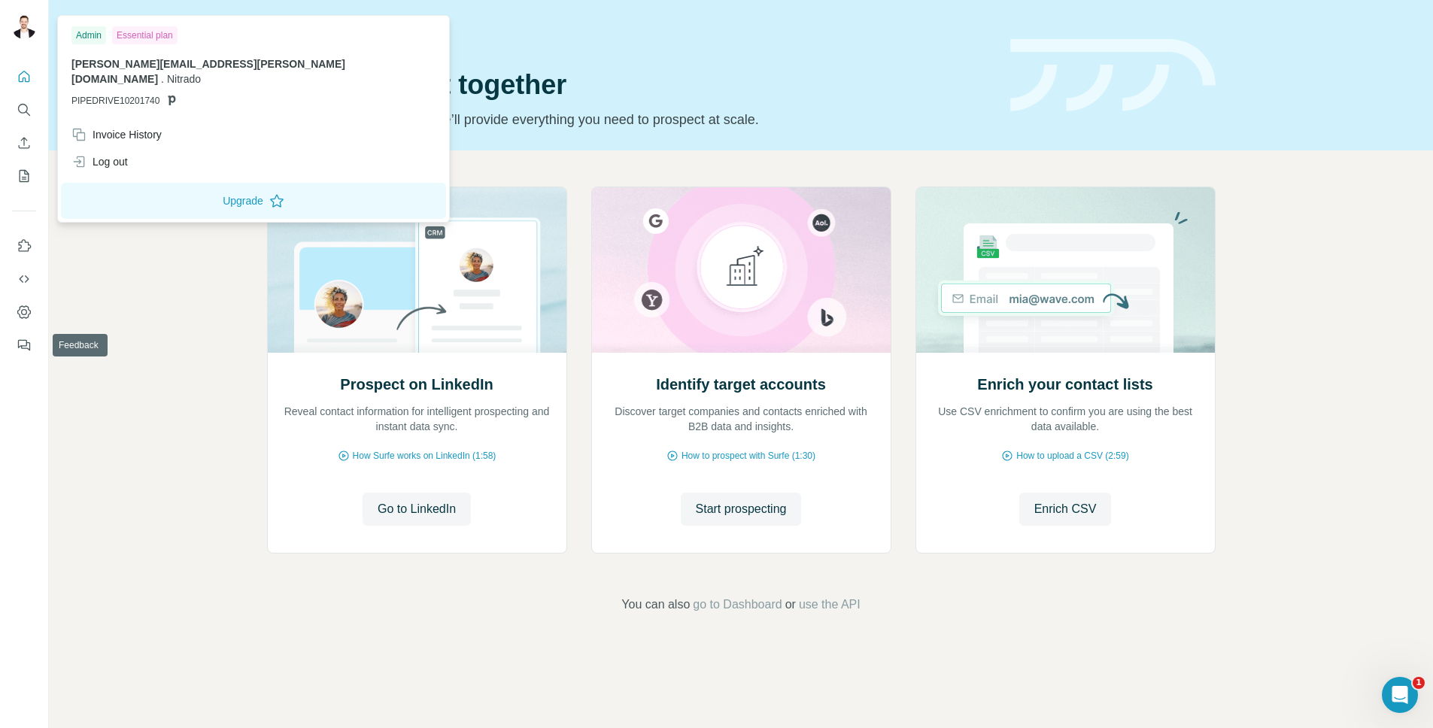 This screenshot has width=1433, height=728. What do you see at coordinates (1065, 270) in the screenshot?
I see `img: Enrich your contact lists` at bounding box center [1065, 270].